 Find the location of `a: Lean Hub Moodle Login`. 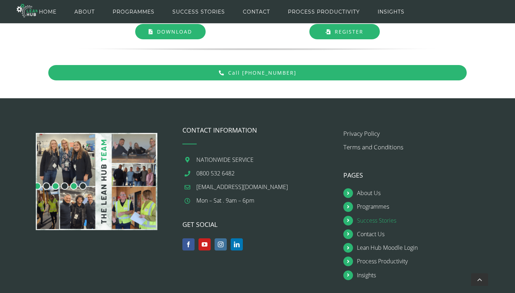

a: Lean Hub Moodle Login is located at coordinates (425, 248).